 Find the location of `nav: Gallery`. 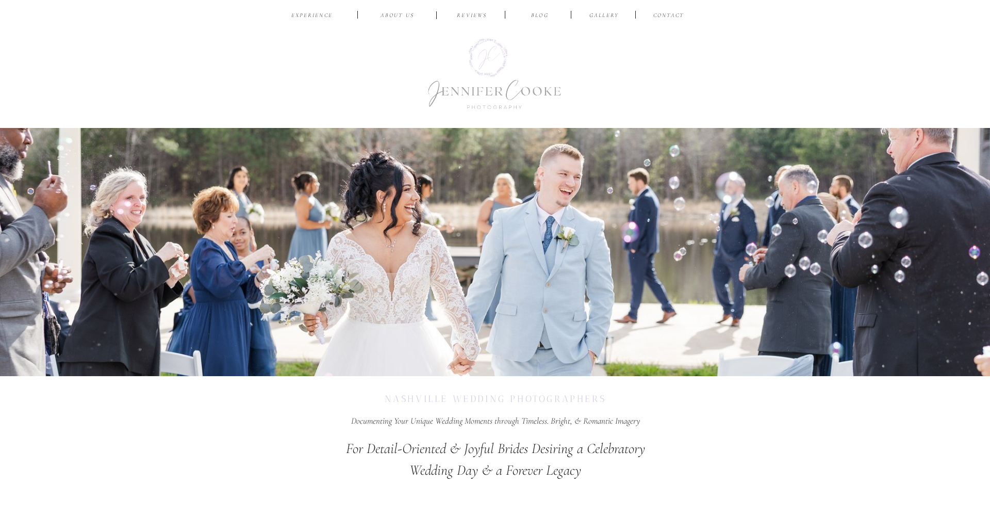

nav: Gallery is located at coordinates (604, 16).